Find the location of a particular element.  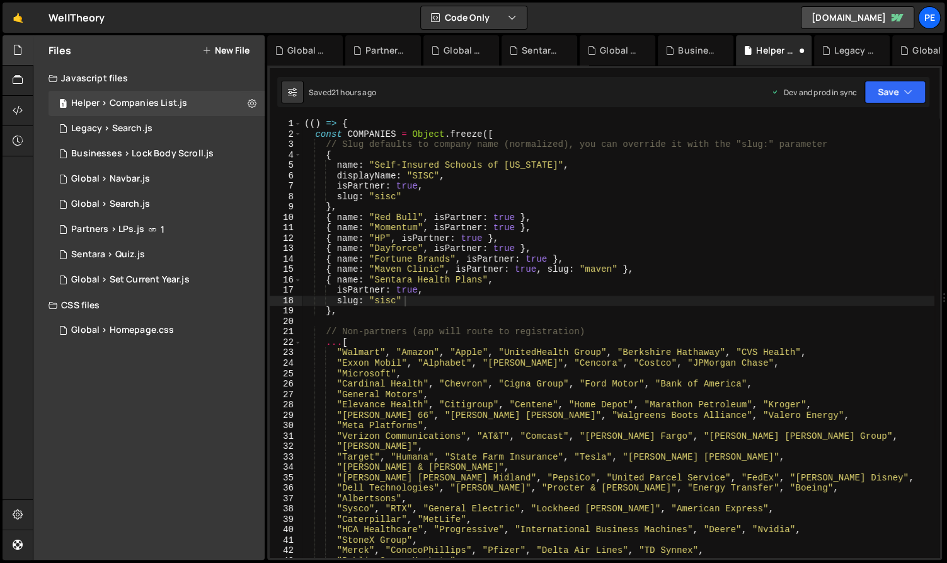

div: 9 is located at coordinates (285, 207).